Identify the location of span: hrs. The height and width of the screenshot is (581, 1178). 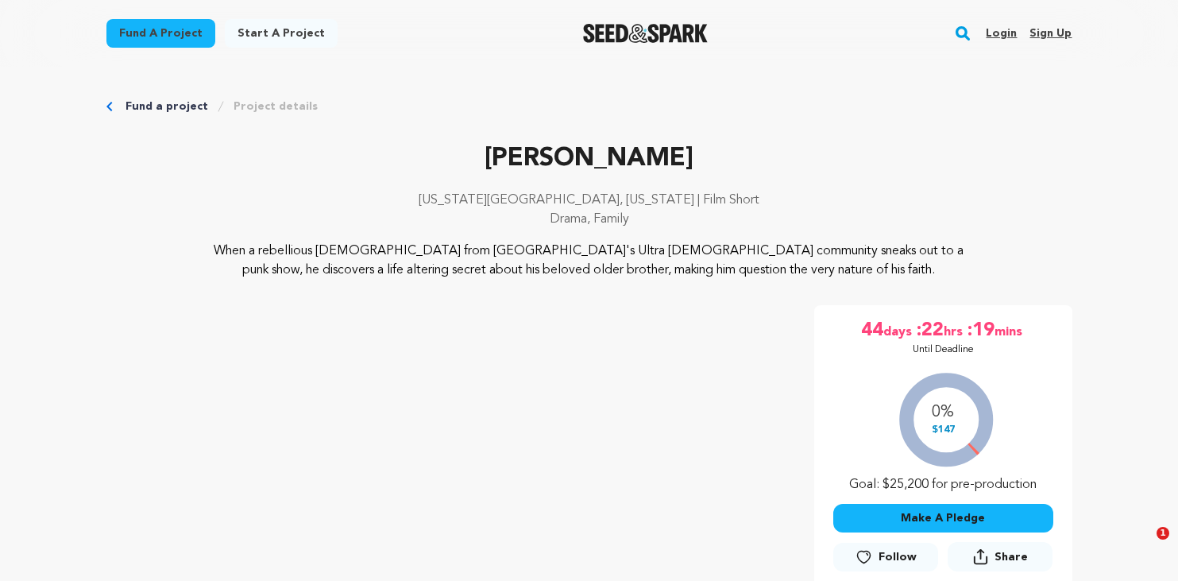
(955, 330).